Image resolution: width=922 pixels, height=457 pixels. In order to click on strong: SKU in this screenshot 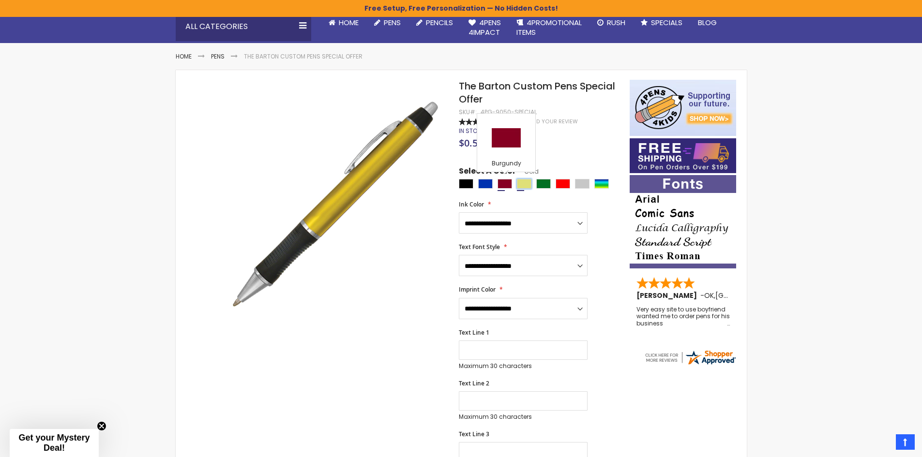, I will do `click(467, 112)`.